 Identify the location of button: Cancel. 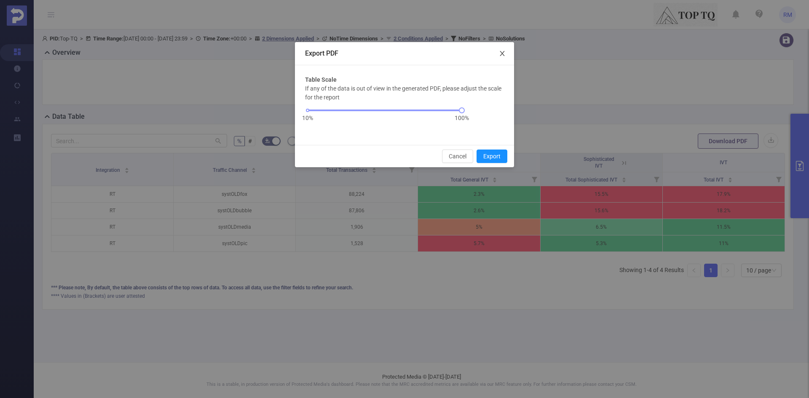
(458, 156).